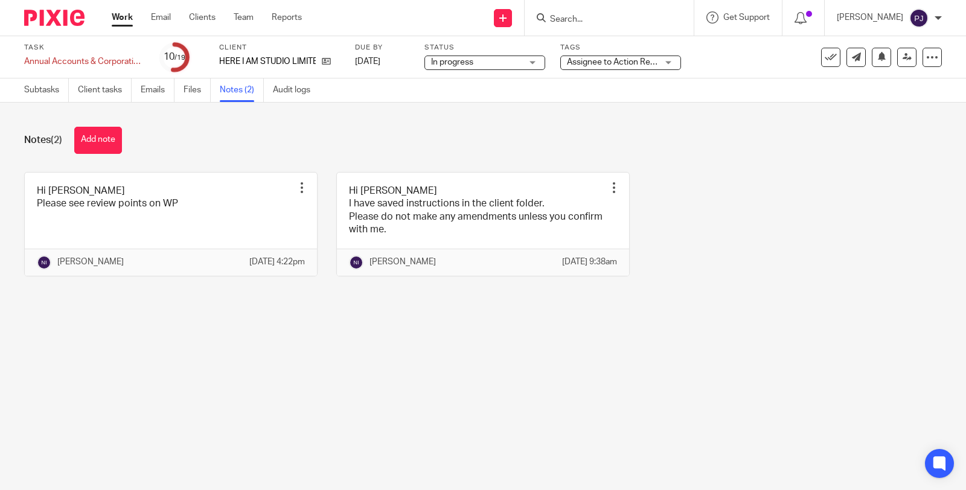 The image size is (966, 490). Describe the element at coordinates (287, 18) in the screenshot. I see `a: Reports` at that location.